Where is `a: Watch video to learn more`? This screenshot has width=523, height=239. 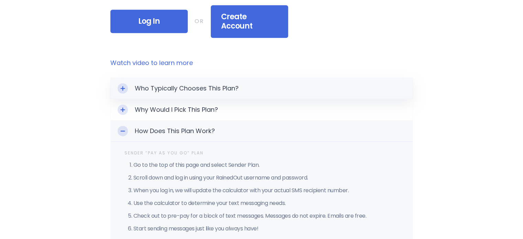
a: Watch video to learn more is located at coordinates (262, 63).